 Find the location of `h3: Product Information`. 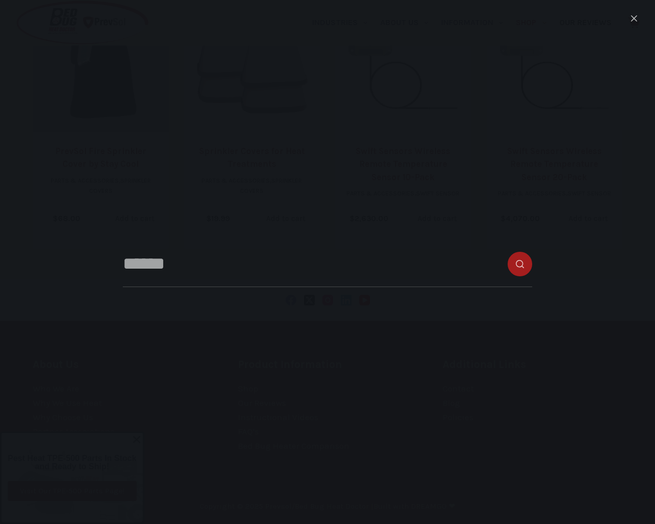

h3: Product Information is located at coordinates (328, 364).